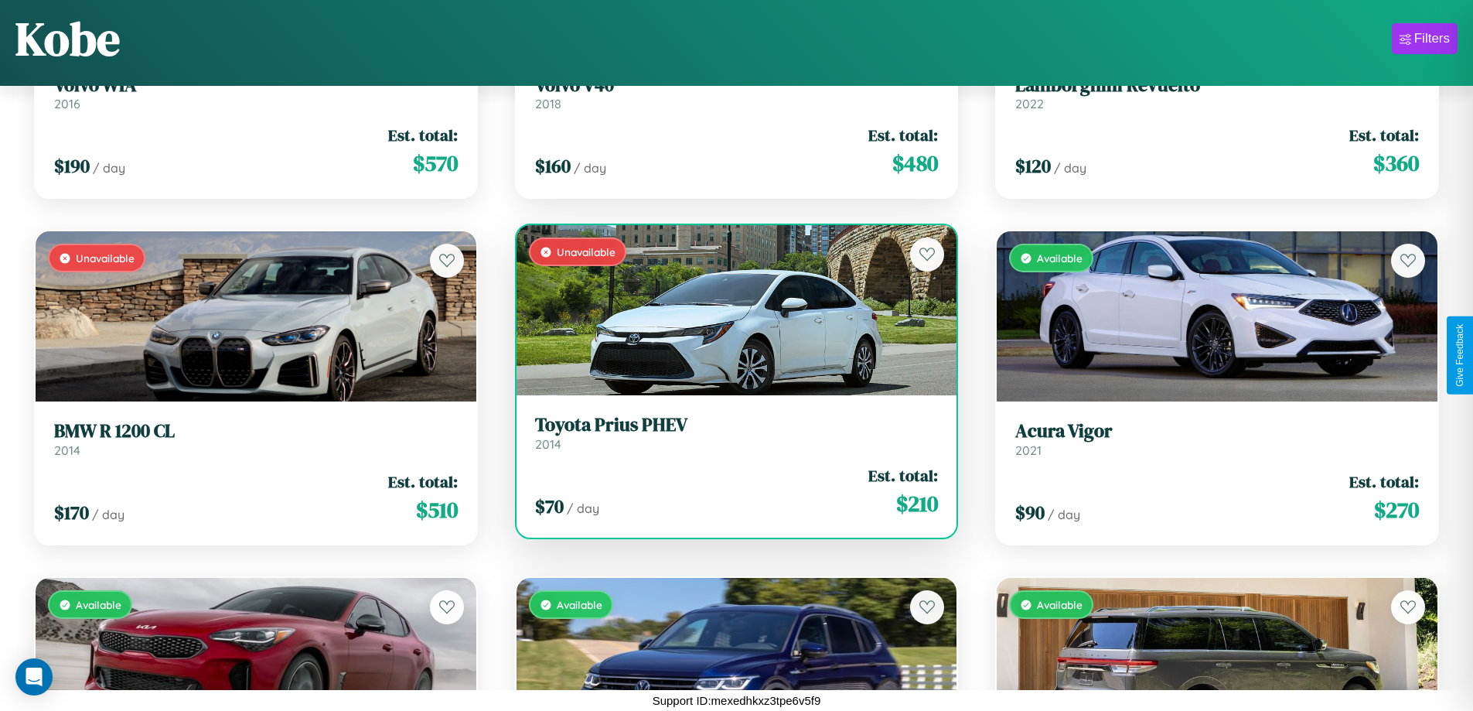  I want to click on div: Filters, so click(1432, 39).